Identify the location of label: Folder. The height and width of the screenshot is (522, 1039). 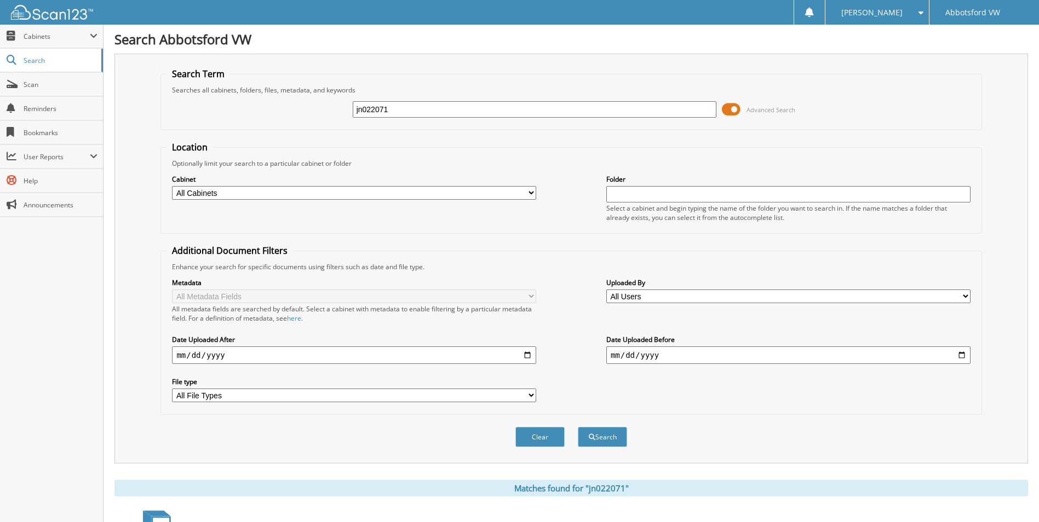
(788, 179).